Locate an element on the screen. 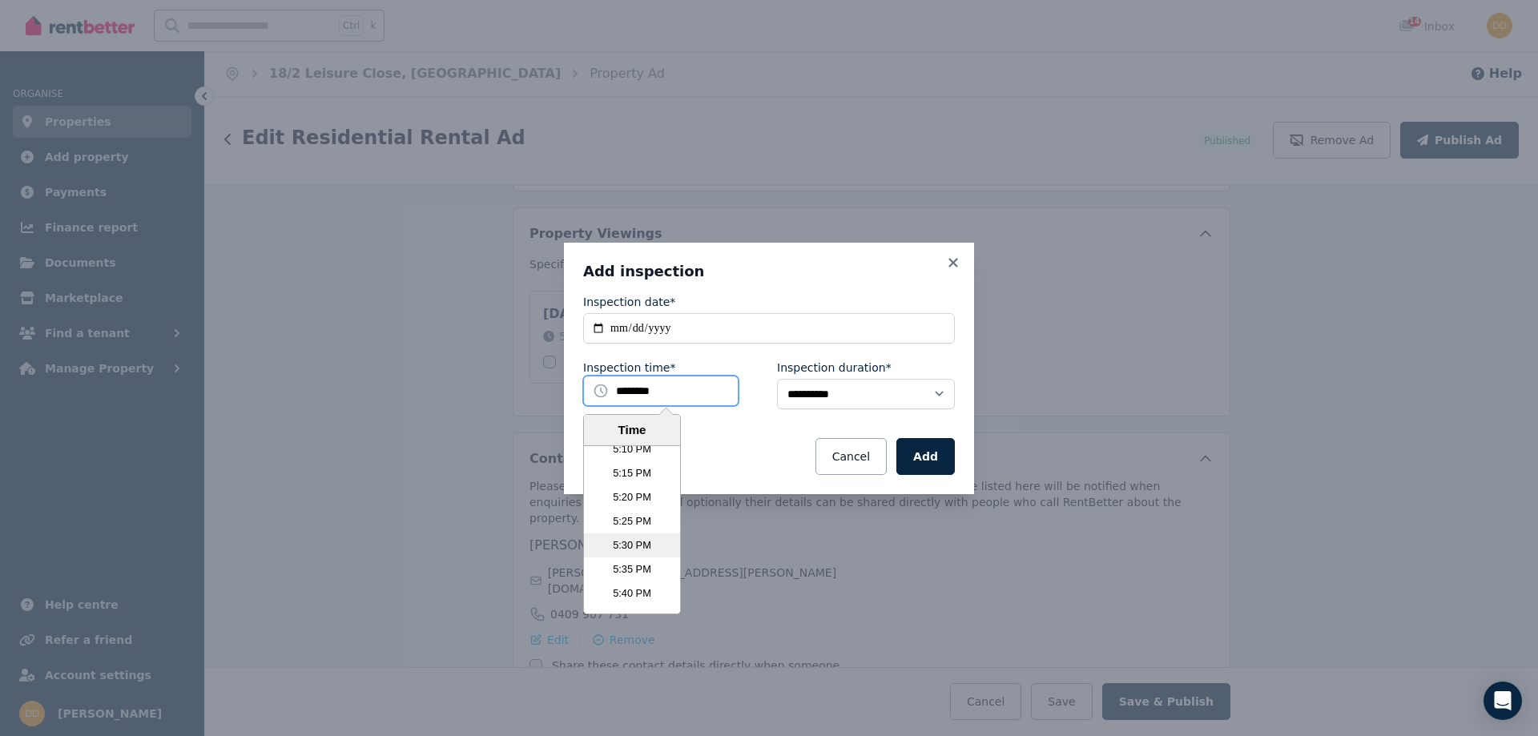 The width and height of the screenshot is (1538, 736). label: Inspection time* is located at coordinates (629, 368).